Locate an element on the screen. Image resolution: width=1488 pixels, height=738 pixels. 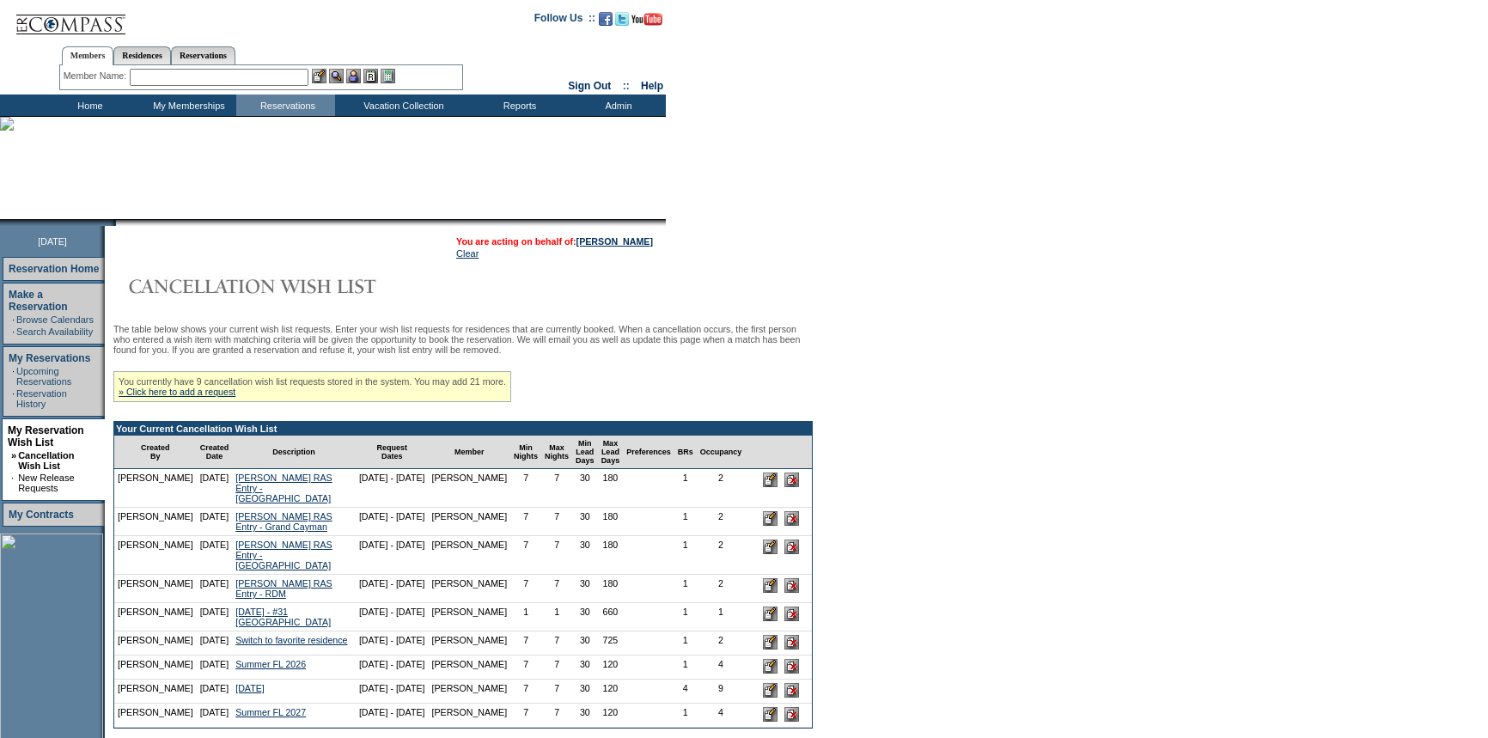
a: Sign Out is located at coordinates (589, 86).